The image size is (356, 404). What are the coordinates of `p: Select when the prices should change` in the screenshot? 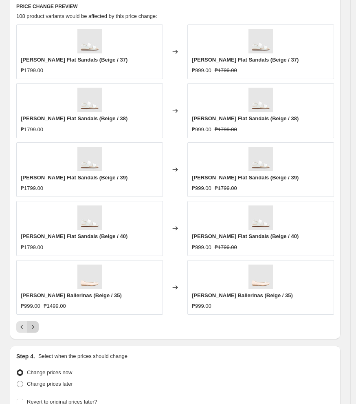 It's located at (83, 356).